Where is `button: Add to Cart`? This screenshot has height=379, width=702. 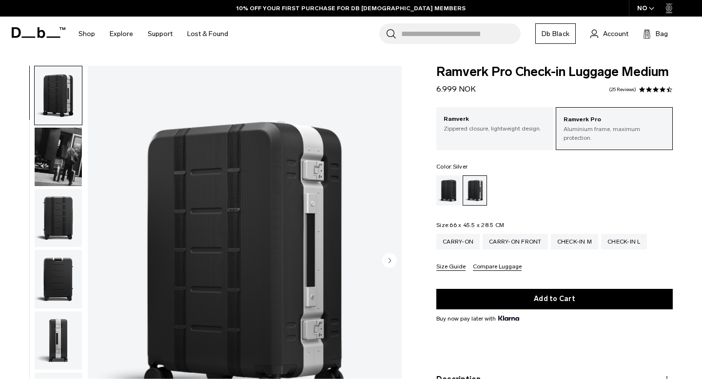
button: Add to Cart is located at coordinates (555, 299).